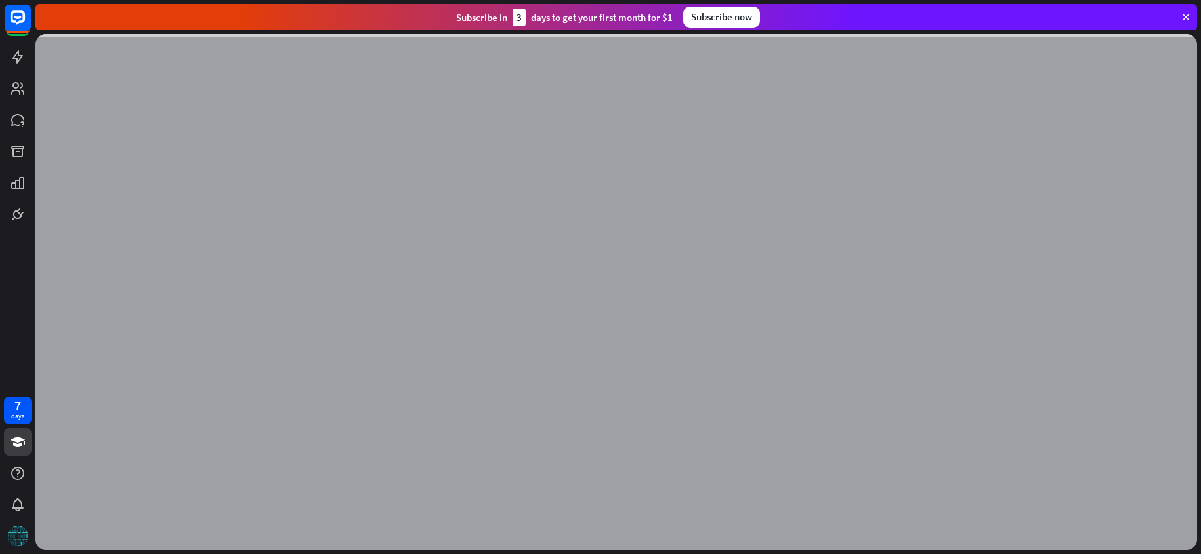  Describe the element at coordinates (18, 417) in the screenshot. I see `div: days` at that location.